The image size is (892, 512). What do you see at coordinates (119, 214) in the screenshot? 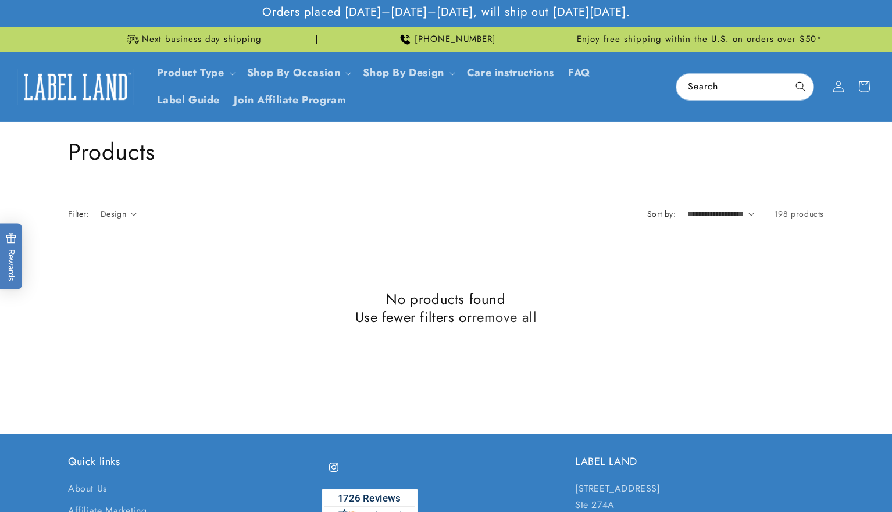
I see `summary: Design (0 selected)` at bounding box center [119, 214].